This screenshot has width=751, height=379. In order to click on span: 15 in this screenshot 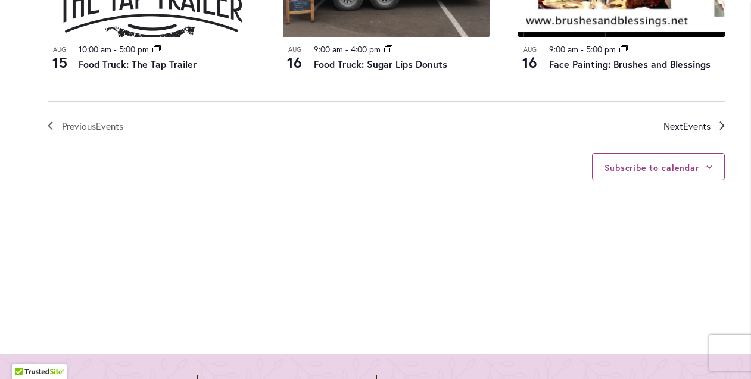, I will do `click(60, 63)`.